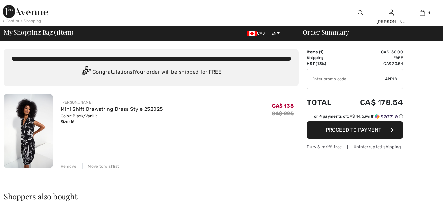 Image resolution: width=443 pixels, height=202 pixels. I want to click on img: My Bag, so click(422, 13).